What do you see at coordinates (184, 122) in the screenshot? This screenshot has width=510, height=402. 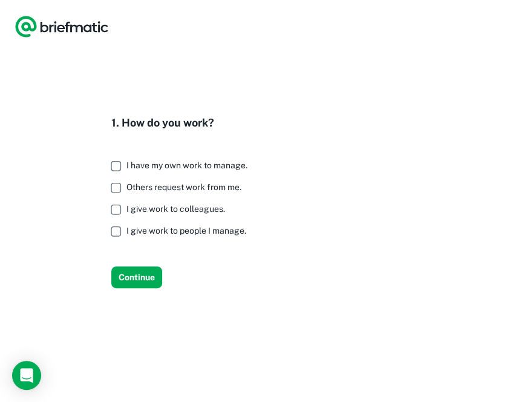 I see `h4: 1. How do you work?` at bounding box center [184, 122].